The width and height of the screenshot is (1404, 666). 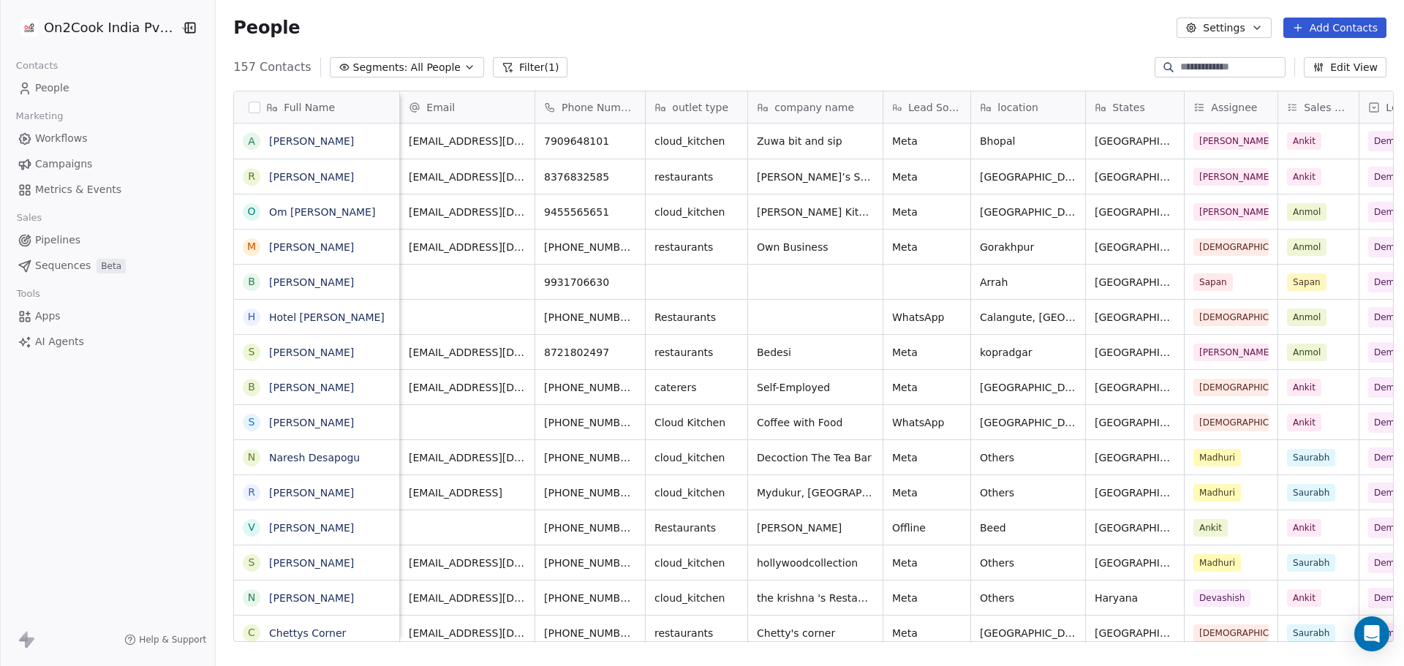 What do you see at coordinates (107, 316) in the screenshot?
I see `a: Apps` at bounding box center [107, 316].